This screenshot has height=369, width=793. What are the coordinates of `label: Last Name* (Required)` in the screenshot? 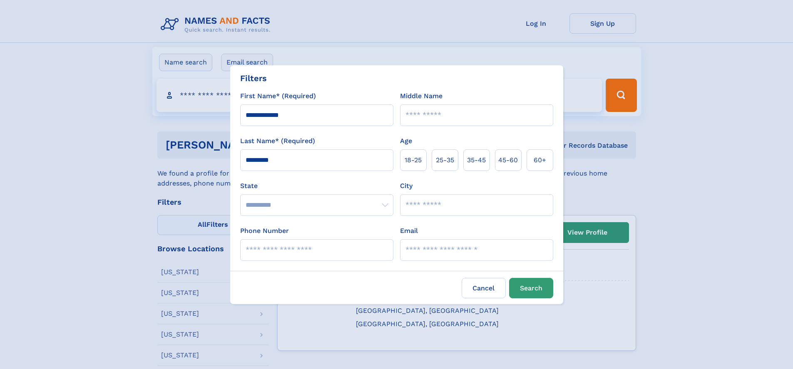 It's located at (278, 141).